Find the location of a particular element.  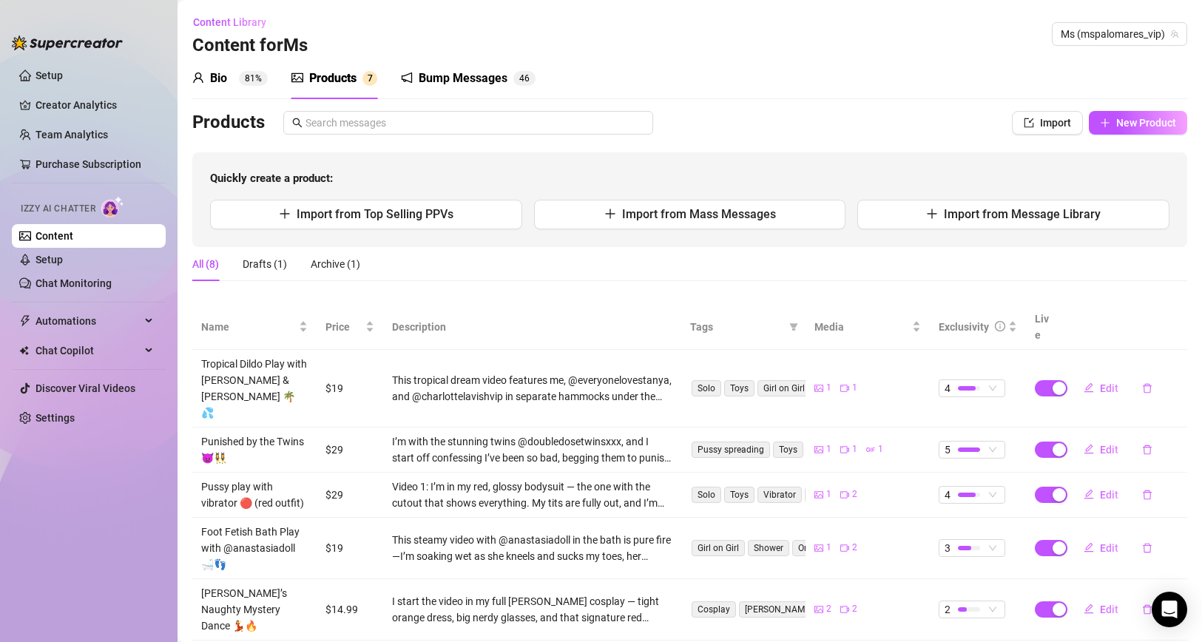

a: Purchase Subscription is located at coordinates (95, 164).